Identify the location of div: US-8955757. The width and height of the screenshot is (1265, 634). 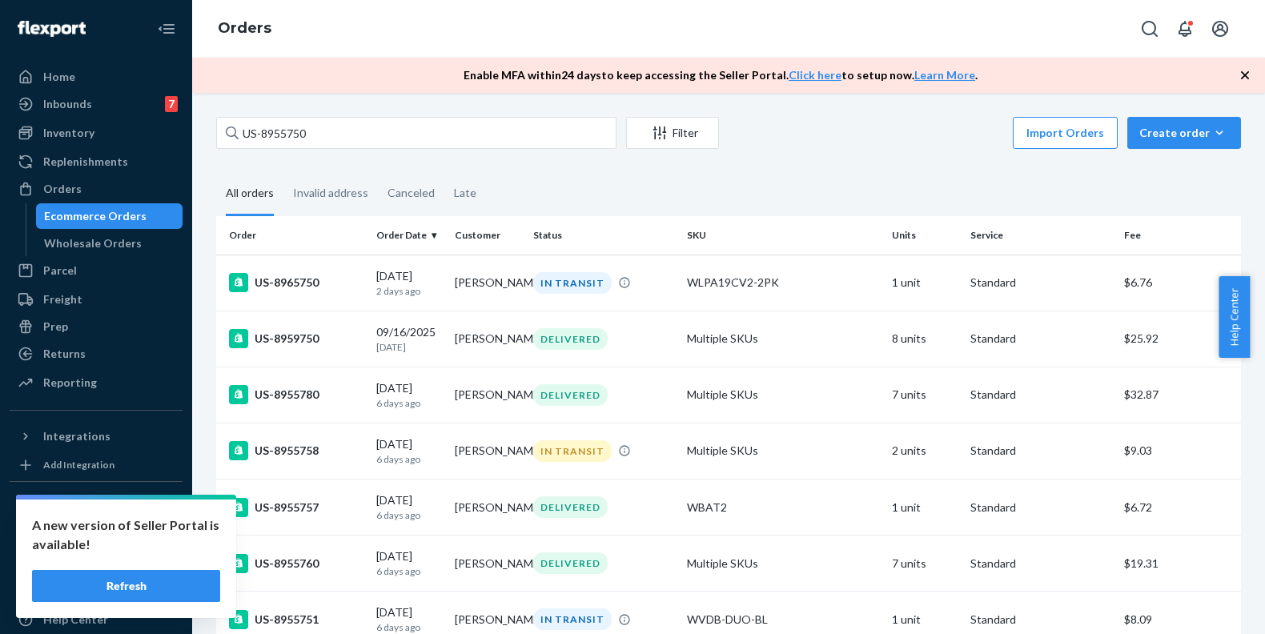
(296, 508).